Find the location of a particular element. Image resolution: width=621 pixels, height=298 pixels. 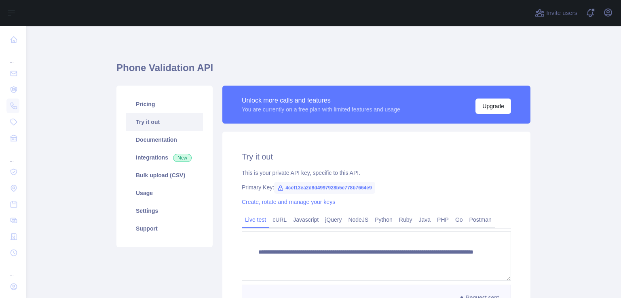

span: 4cef13ea2d8d4997928b5e778b7664e9 is located at coordinates (325, 188).